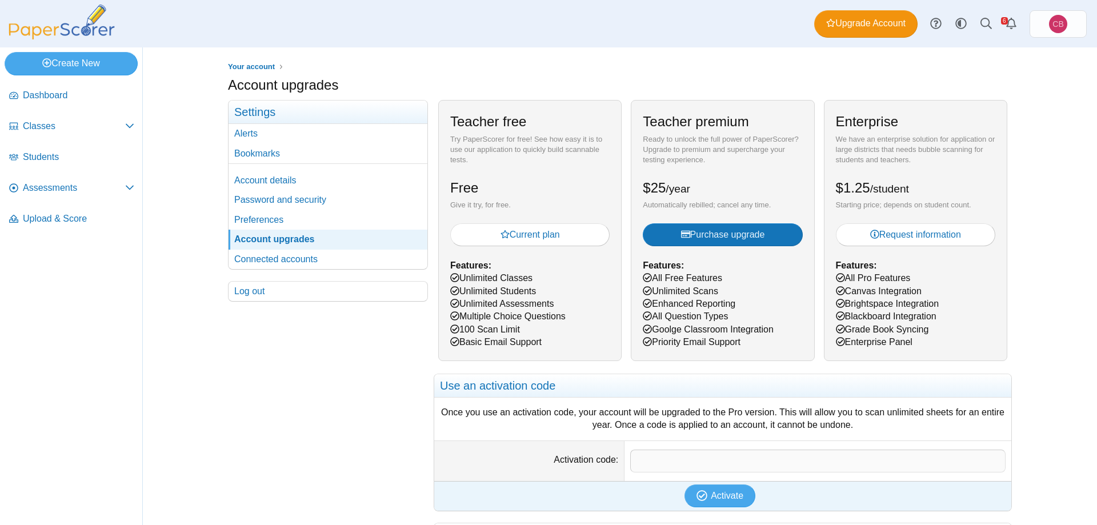 The height and width of the screenshot is (525, 1097). What do you see at coordinates (915, 230) in the screenshot?
I see `div: All Pro Features Canvas Integration Brightspace Integration Blackboard Integration Grade Book Syn...` at bounding box center [915, 230].